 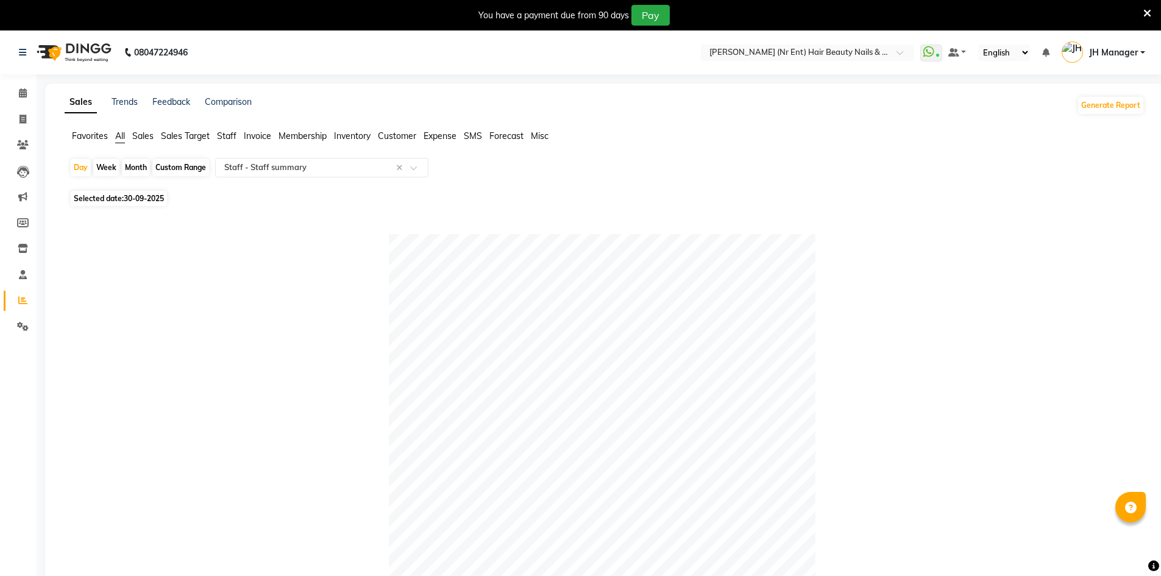 What do you see at coordinates (80, 102) in the screenshot?
I see `a: Sales` at bounding box center [80, 102].